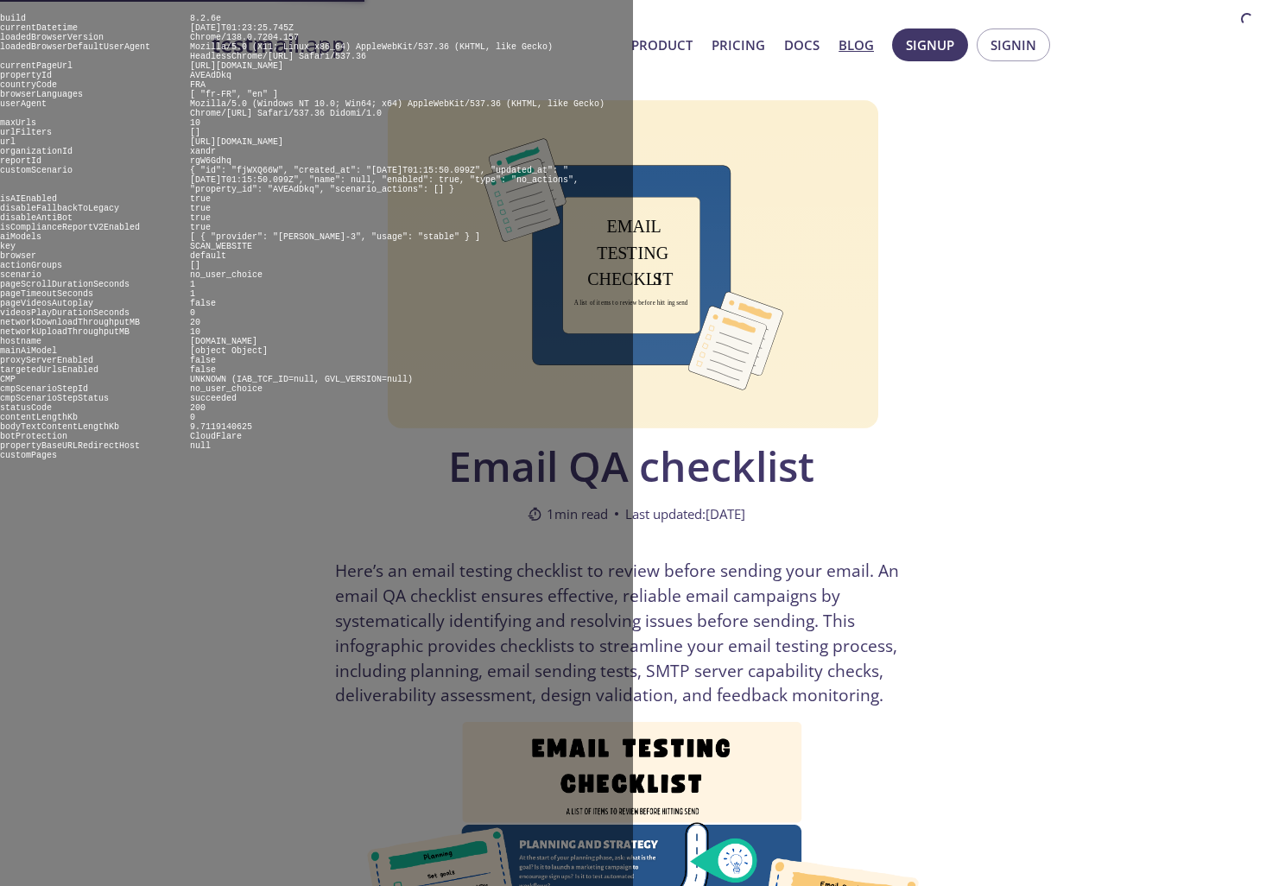 Image resolution: width=1266 pixels, height=886 pixels. What do you see at coordinates (198, 408) in the screenshot?
I see `pre: 200` at bounding box center [198, 408].